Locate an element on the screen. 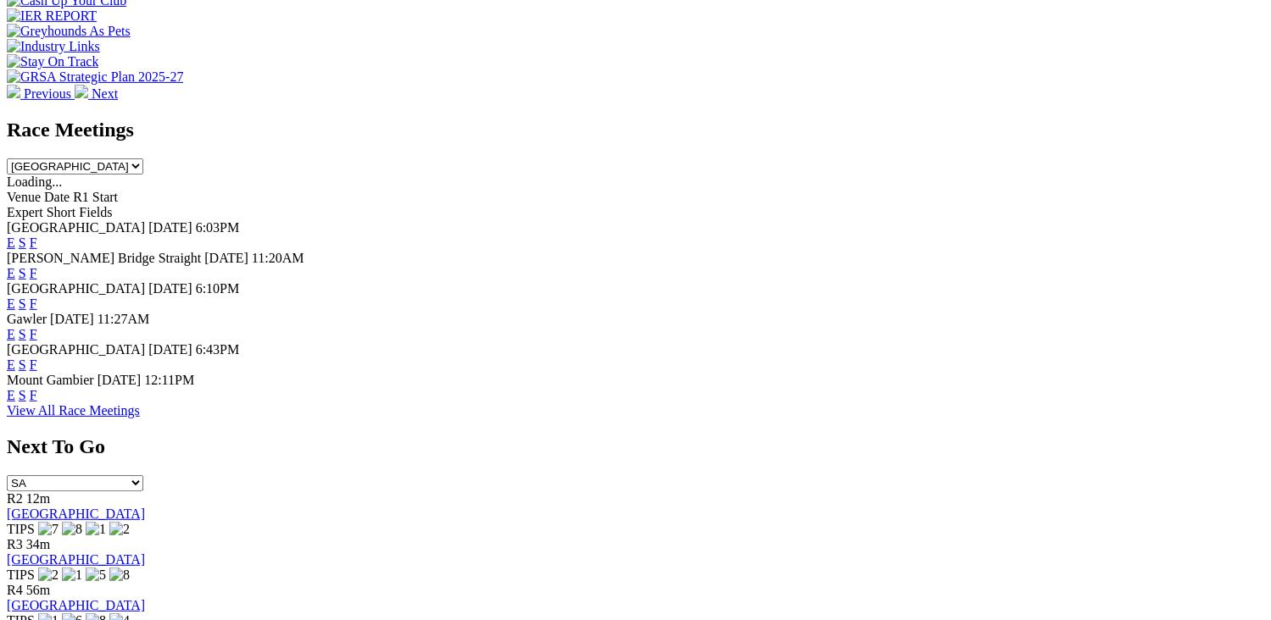  span: 11:20AM is located at coordinates (278, 258).